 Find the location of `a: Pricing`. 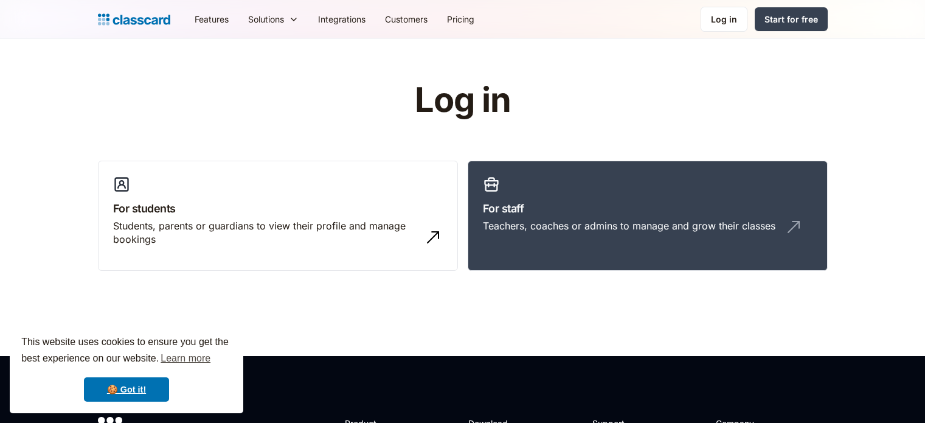

a: Pricing is located at coordinates (460, 19).